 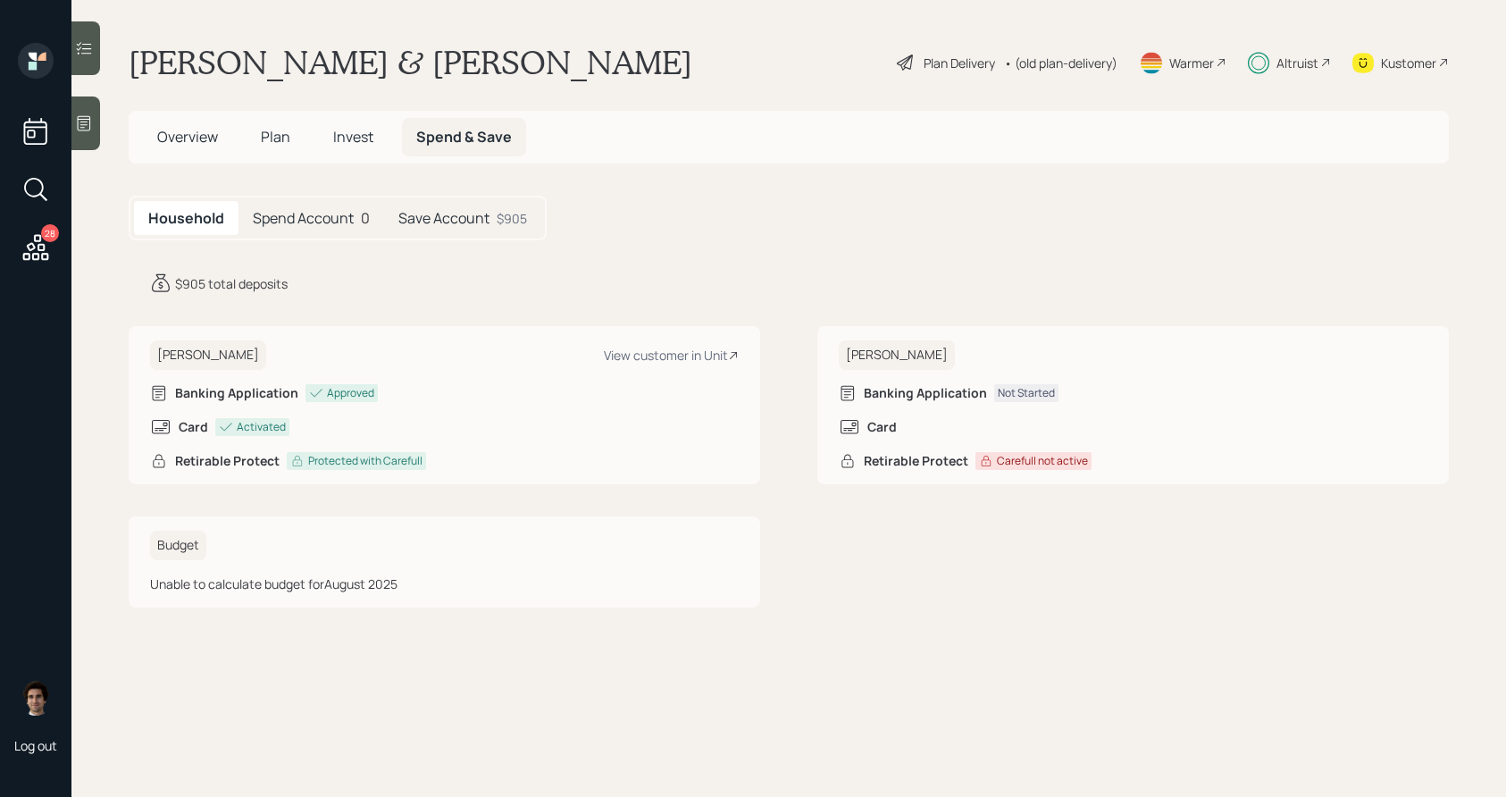 I want to click on img: harrison-schaefer-headshot-2.png, so click(x=36, y=698).